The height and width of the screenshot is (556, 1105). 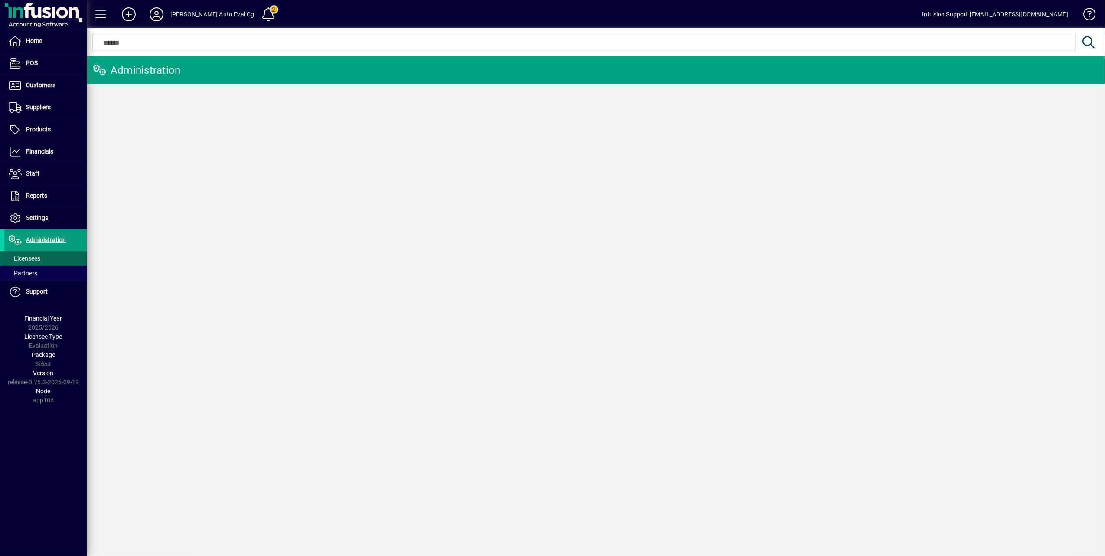 What do you see at coordinates (1086, 16) in the screenshot?
I see `a: Knowledge Base` at bounding box center [1086, 16].